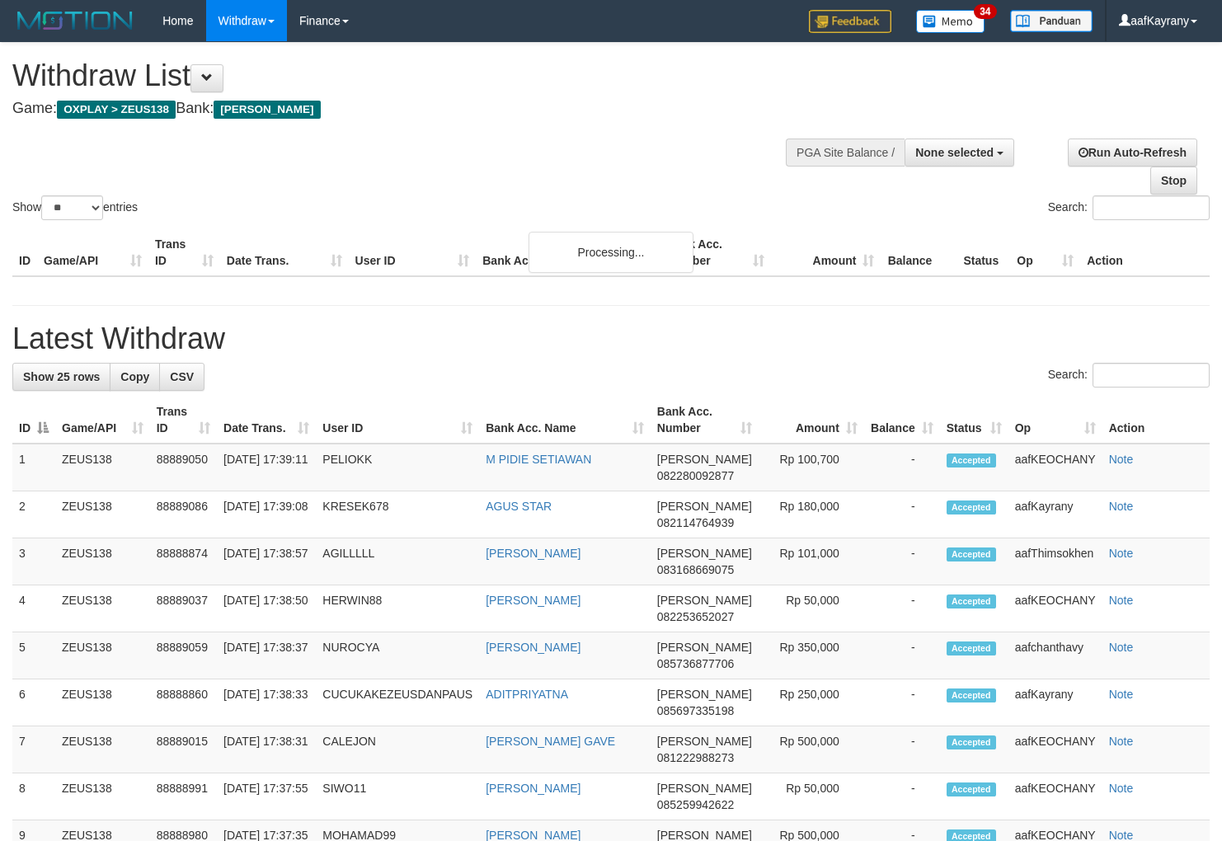 This screenshot has width=1222, height=841. What do you see at coordinates (1133, 153) in the screenshot?
I see `a: Run Auto-Refresh` at bounding box center [1133, 153].